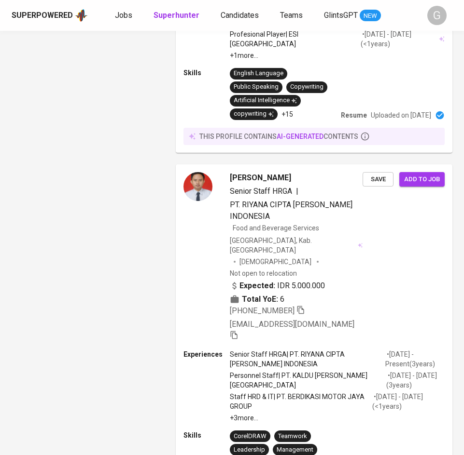 Image resolution: width=464 pixels, height=455 pixels. What do you see at coordinates (206, 355) in the screenshot?
I see `p: Experiences` at bounding box center [206, 355].